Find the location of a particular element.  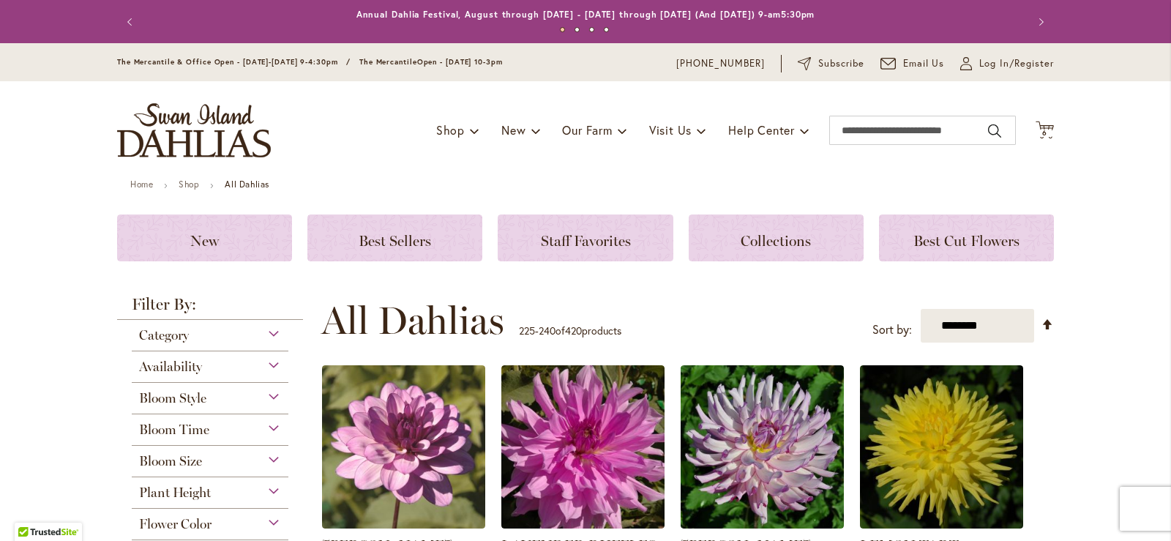

span: 420 is located at coordinates (573, 330).